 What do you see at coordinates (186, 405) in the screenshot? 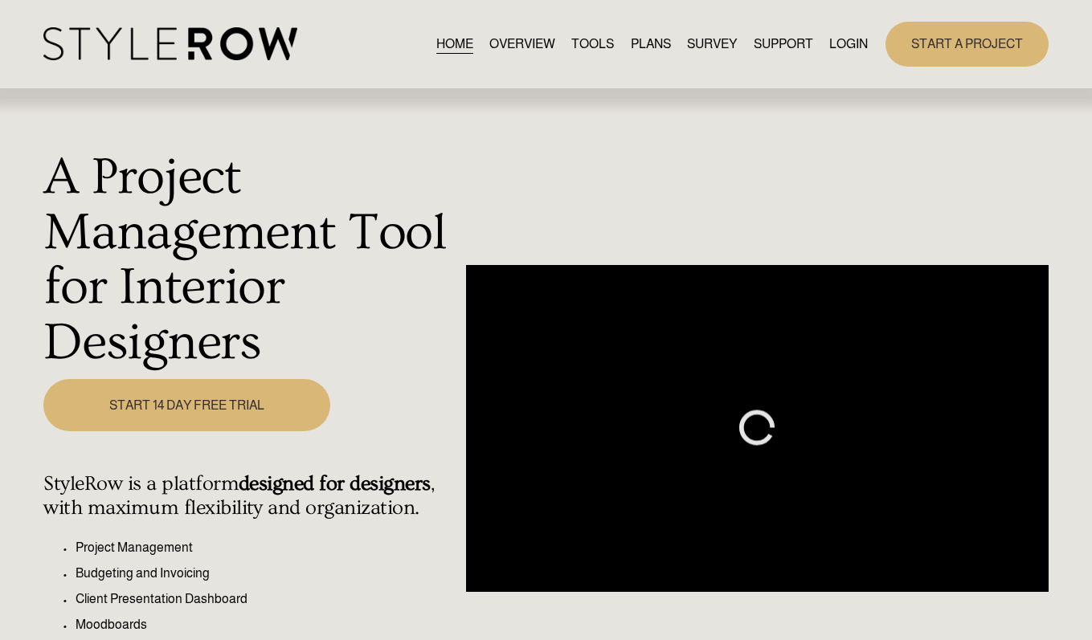
I see `a: START 14 DAY FREE TRIAL` at bounding box center [186, 405].